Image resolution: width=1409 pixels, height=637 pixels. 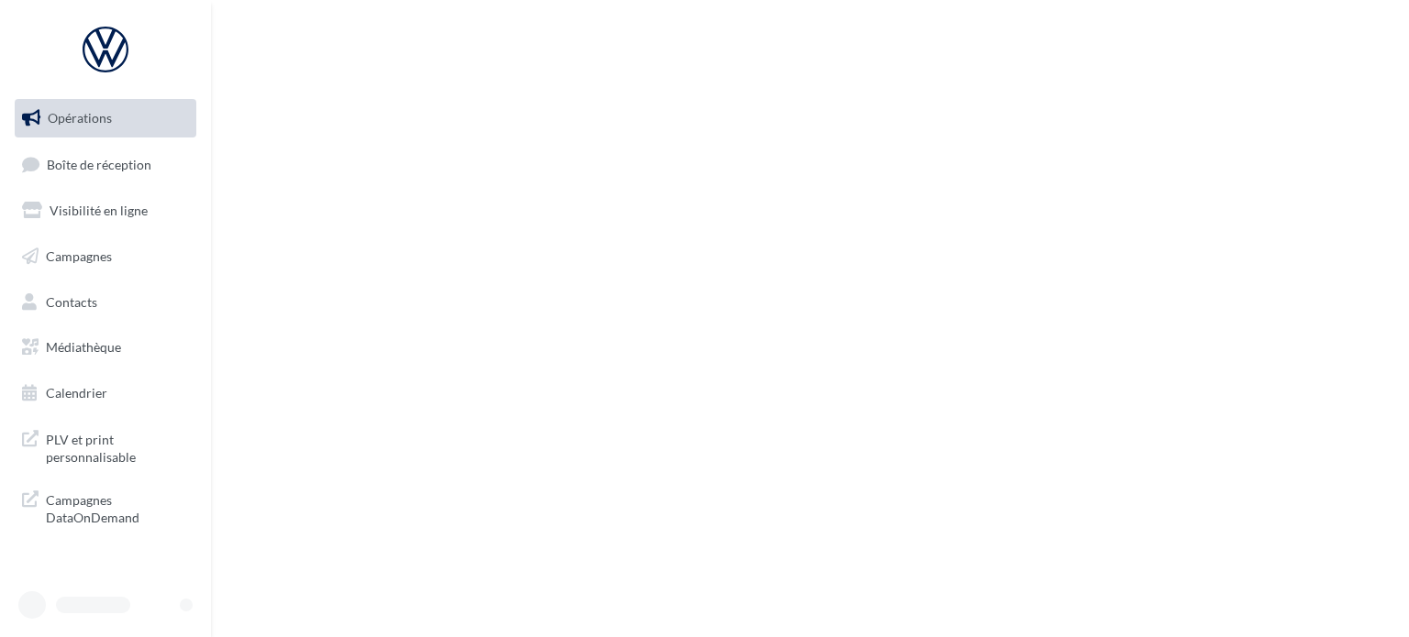 I want to click on span: Campagnes, so click(x=79, y=256).